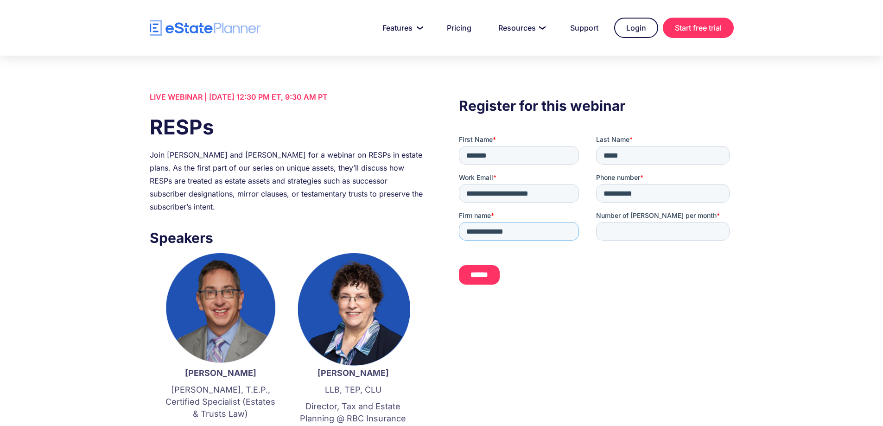 Image resolution: width=883 pixels, height=426 pixels. I want to click on h3: Register for this webinar, so click(596, 106).